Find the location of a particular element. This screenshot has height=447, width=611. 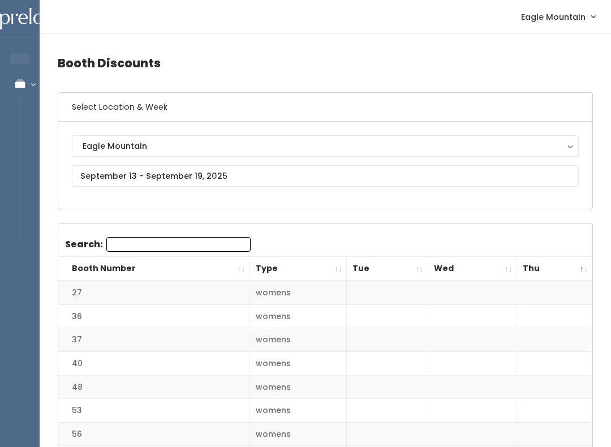

td: 48 is located at coordinates (154, 387).